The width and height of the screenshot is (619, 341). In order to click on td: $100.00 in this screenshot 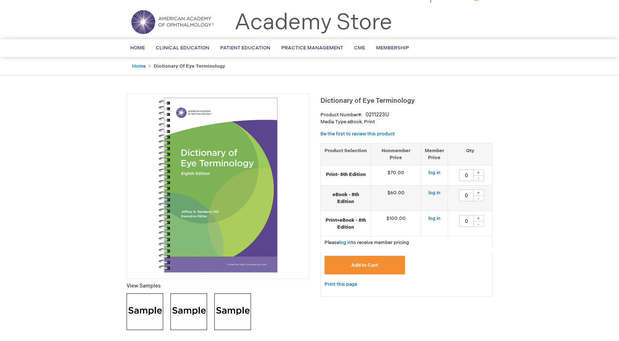, I will do `click(396, 224)`.